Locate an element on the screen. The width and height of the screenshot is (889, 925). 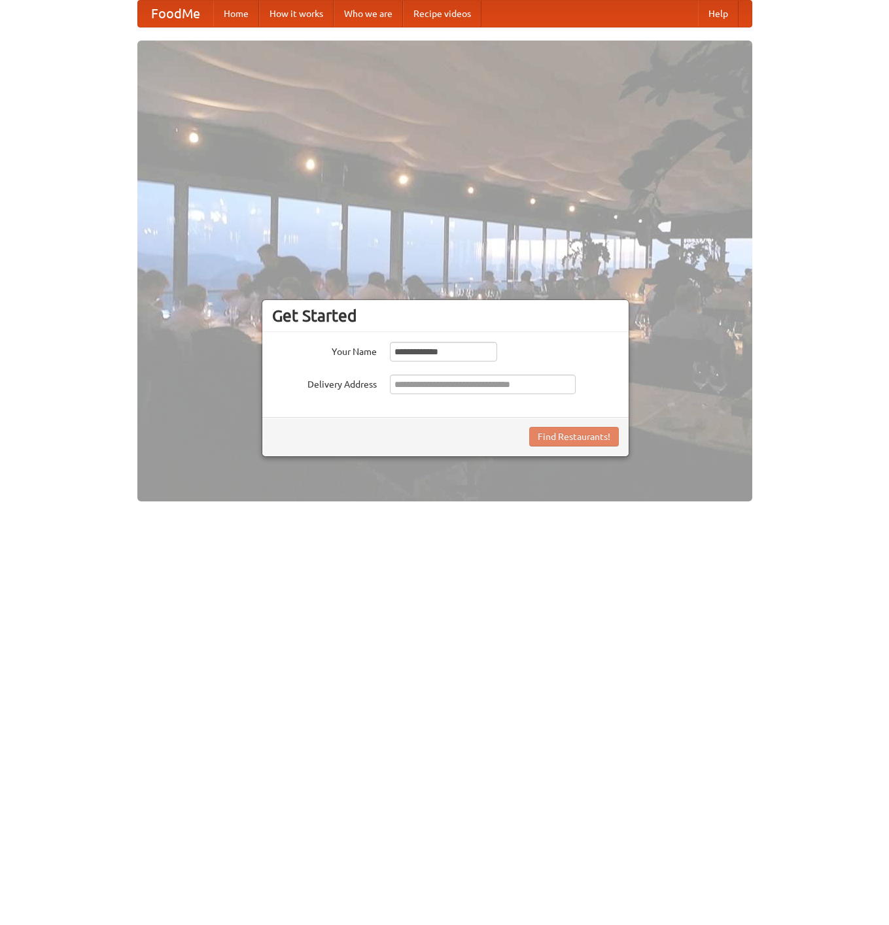
a: Who we are is located at coordinates (368, 14).